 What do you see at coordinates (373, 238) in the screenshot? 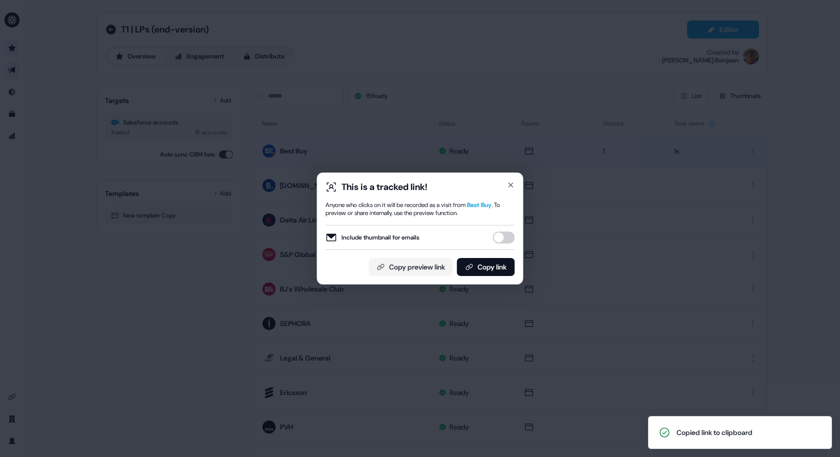
I see `label: Include thumbnail for emails` at bounding box center [373, 238].